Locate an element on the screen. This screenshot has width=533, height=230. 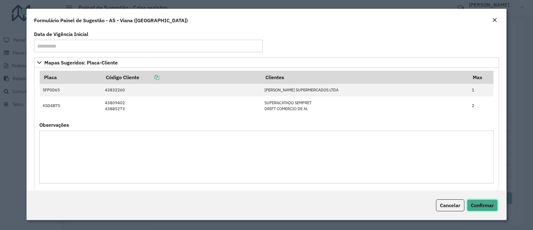
td: SFP0D65 is located at coordinates (71, 90).